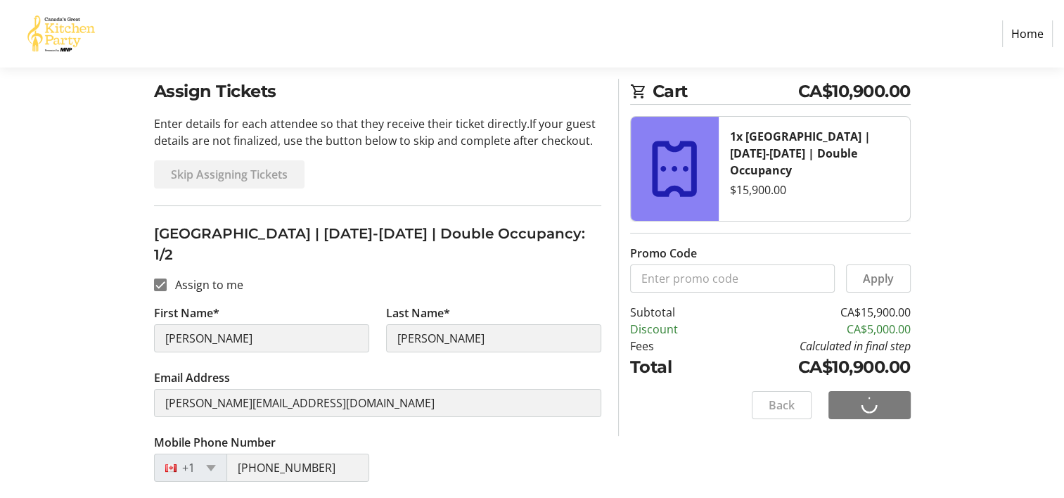  Describe the element at coordinates (61, 34) in the screenshot. I see `img: Canada’s Great Kitchen Party's Logo` at that location.